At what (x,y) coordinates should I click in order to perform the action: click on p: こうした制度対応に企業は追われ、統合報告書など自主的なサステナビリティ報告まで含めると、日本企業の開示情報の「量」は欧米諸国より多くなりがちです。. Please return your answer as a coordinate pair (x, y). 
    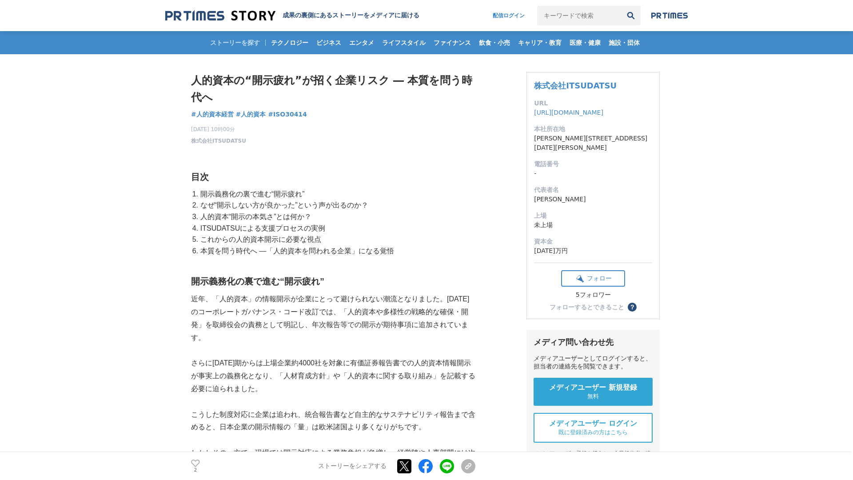
    Looking at the image, I should click on (333, 421).